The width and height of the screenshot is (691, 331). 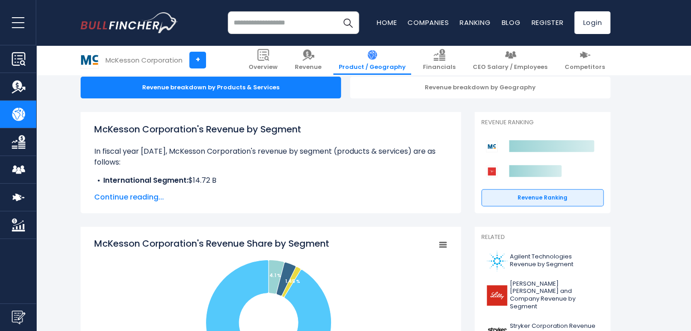 I want to click on a: Companies, so click(x=428, y=22).